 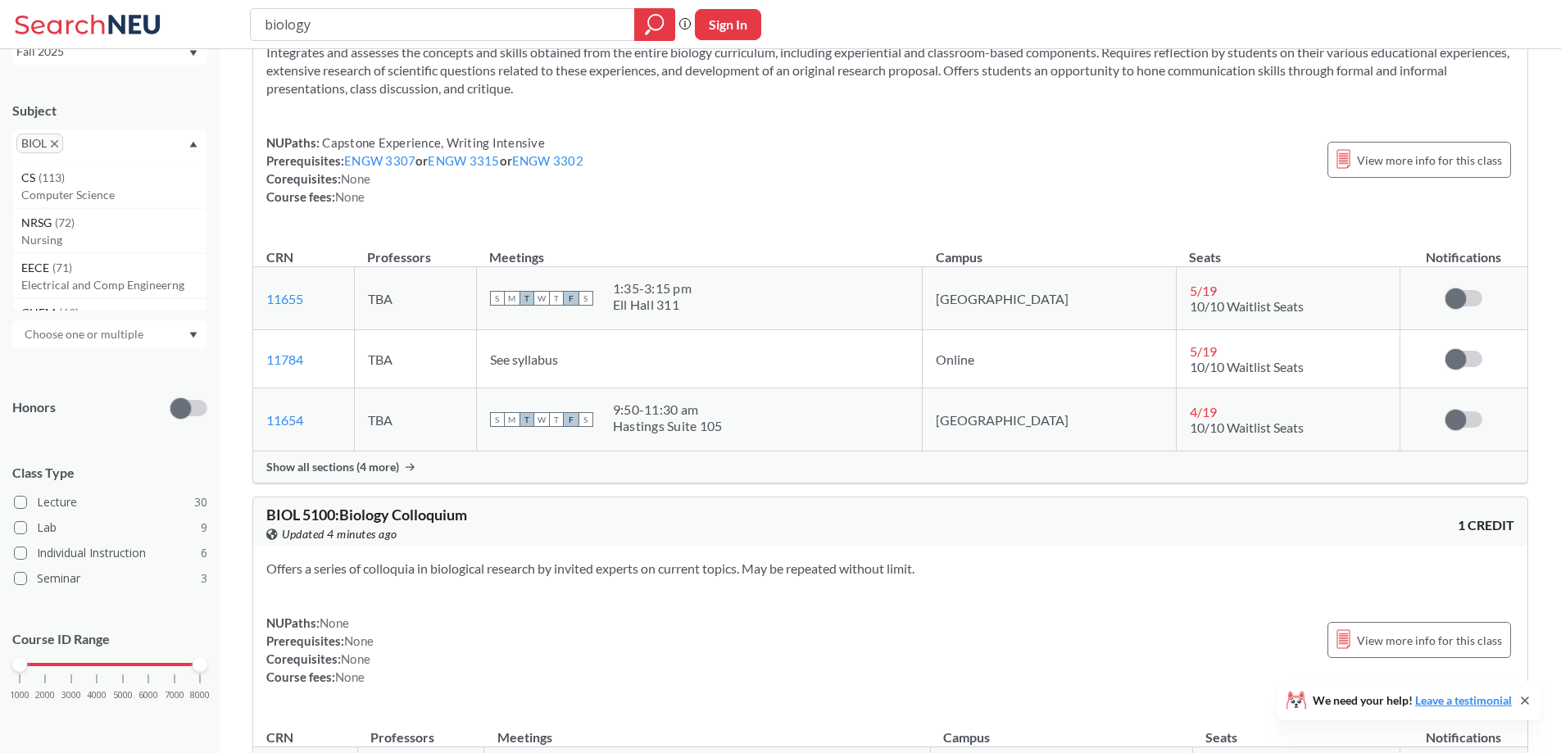 I want to click on p: Computer Science, so click(x=114, y=195).